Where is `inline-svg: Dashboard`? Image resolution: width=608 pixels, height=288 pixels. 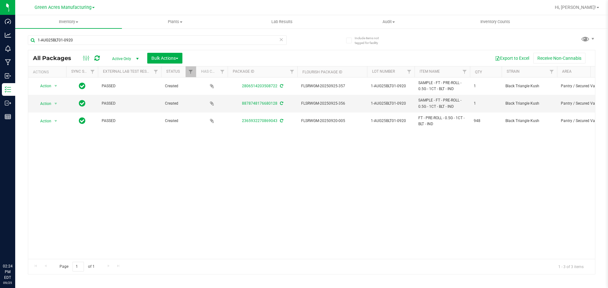 inline-svg: Dashboard is located at coordinates (8, 22).